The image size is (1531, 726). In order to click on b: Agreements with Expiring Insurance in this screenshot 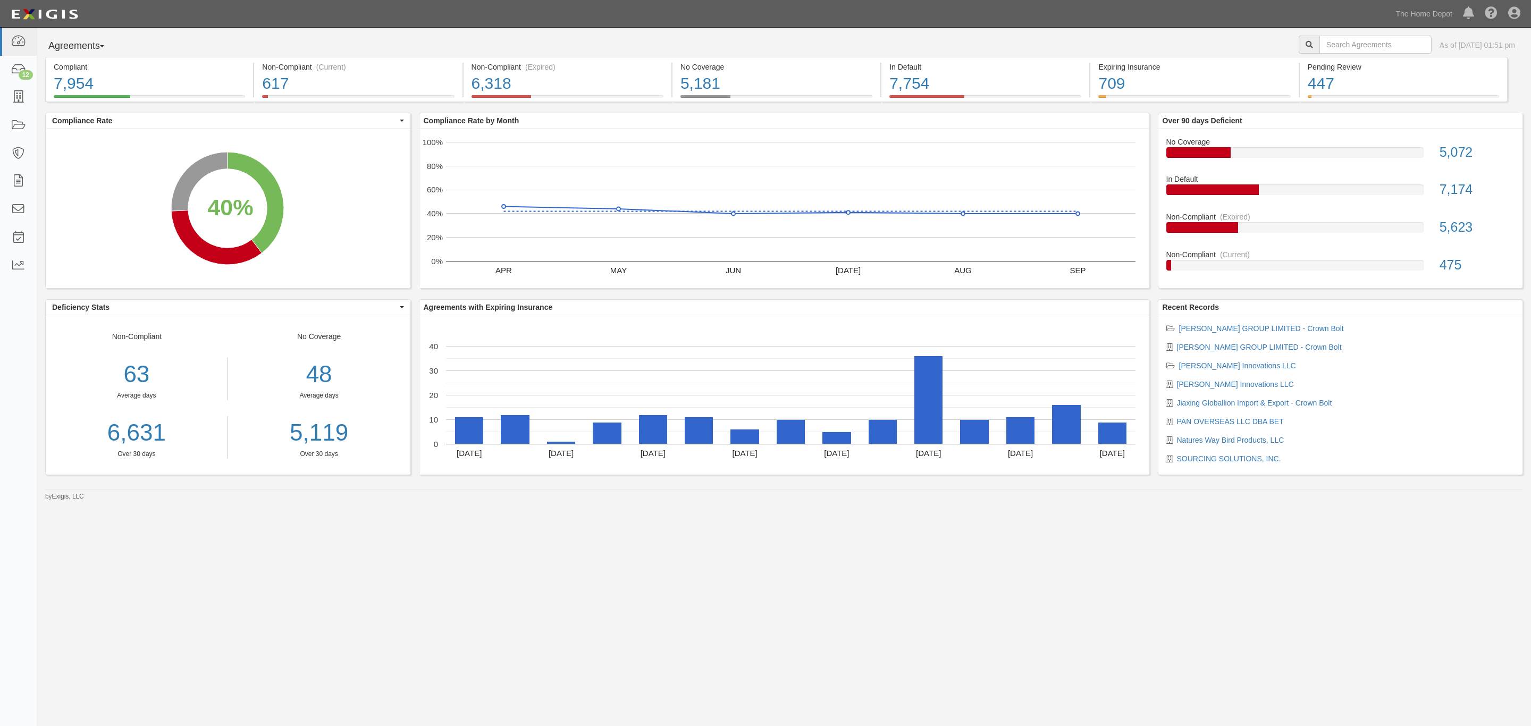, I will do `click(488, 307)`.